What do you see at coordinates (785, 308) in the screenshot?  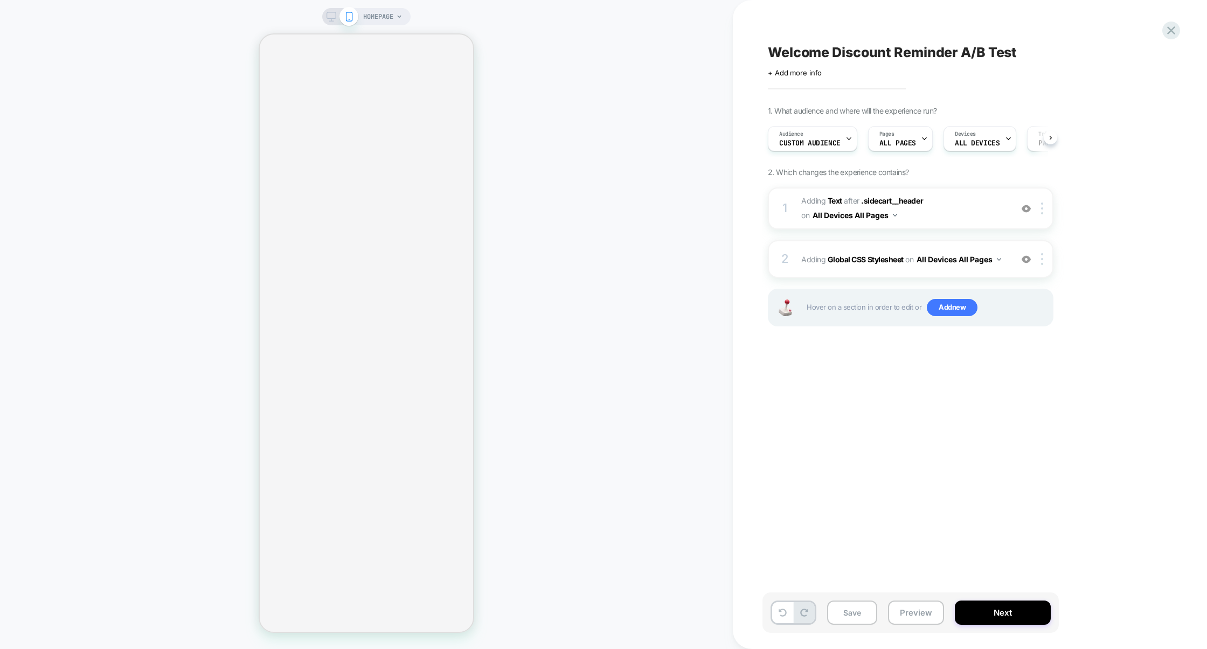 I see `img: Joystick` at bounding box center [785, 308].